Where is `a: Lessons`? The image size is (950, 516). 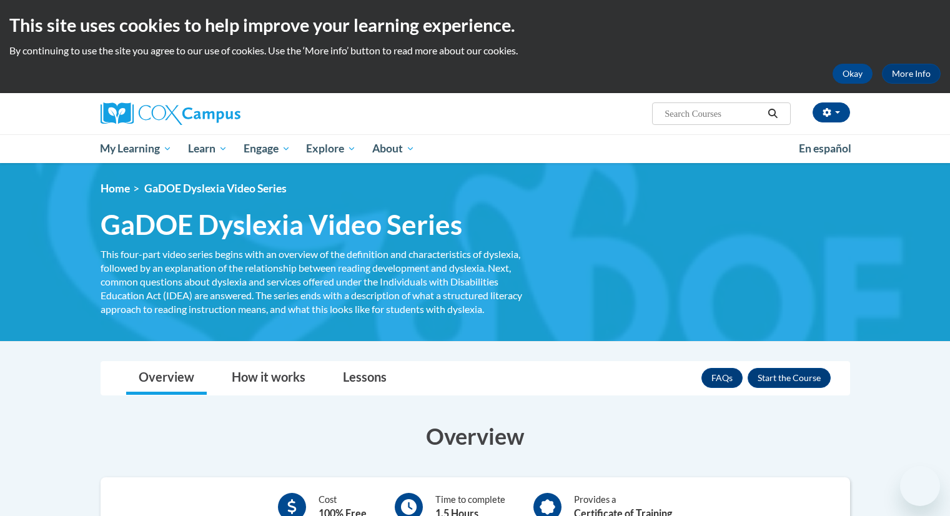 a: Lessons is located at coordinates (365, 378).